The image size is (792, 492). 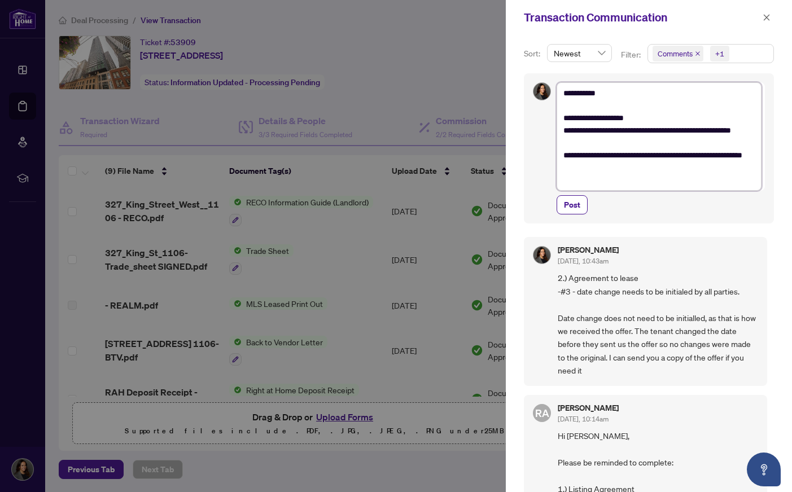 I want to click on div: +1, so click(x=720, y=54).